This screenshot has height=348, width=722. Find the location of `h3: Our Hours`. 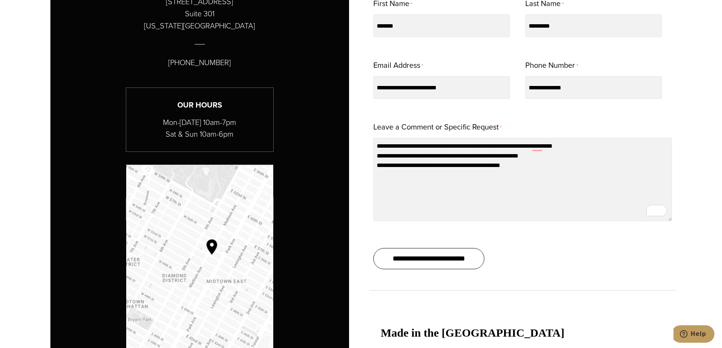

h3: Our Hours is located at coordinates (200, 105).